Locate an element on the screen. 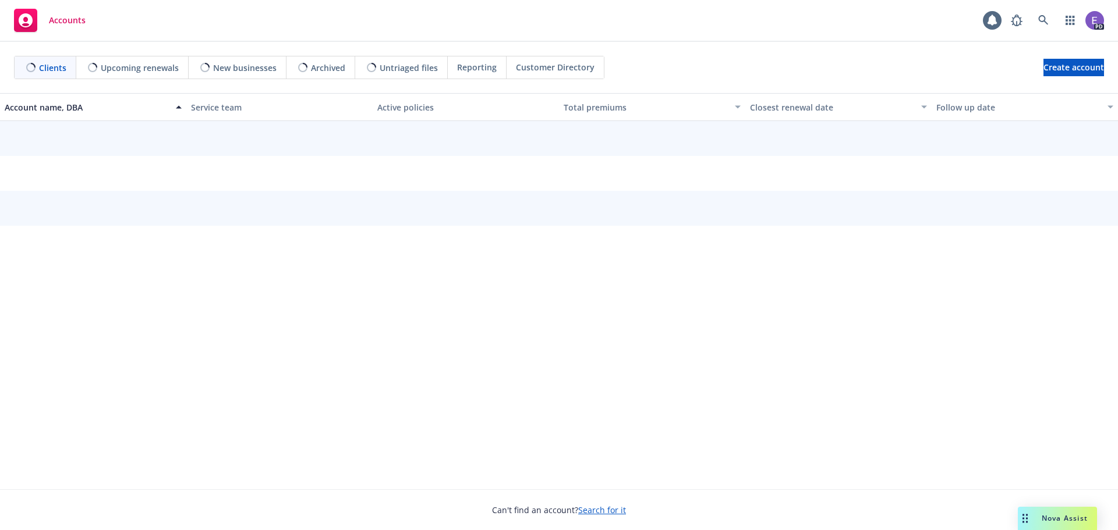  img: photo is located at coordinates (1094, 20).